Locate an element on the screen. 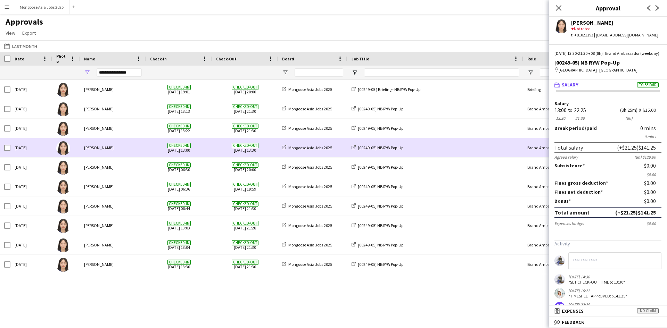 This screenshot has height=328, width=667. div: 9h 25m is located at coordinates (629, 110).